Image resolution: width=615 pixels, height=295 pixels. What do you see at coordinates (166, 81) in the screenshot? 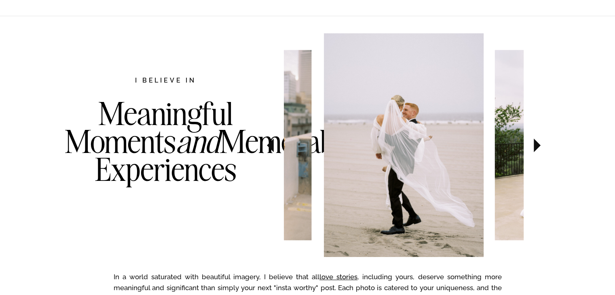
I see `h2: I believe in` at bounding box center [166, 81].